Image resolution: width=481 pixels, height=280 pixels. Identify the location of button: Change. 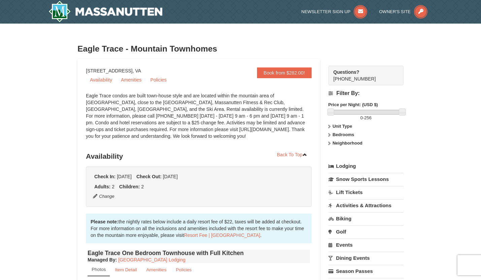
(104, 196).